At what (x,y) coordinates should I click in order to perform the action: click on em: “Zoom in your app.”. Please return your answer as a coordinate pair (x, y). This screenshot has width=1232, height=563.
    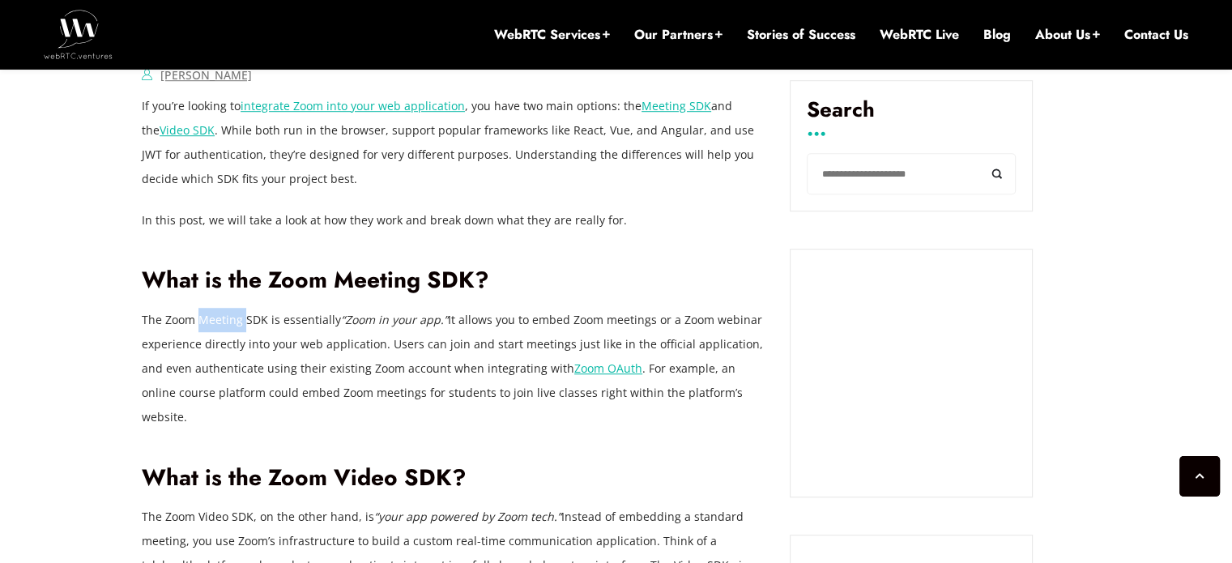
    Looking at the image, I should click on (394, 319).